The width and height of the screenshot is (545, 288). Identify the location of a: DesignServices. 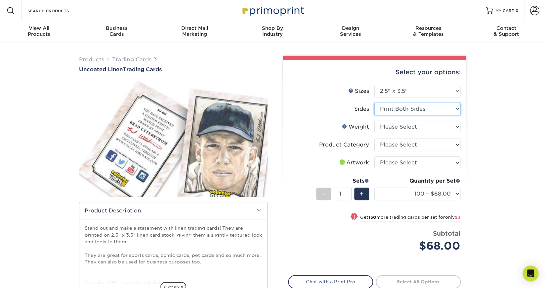
(350, 32).